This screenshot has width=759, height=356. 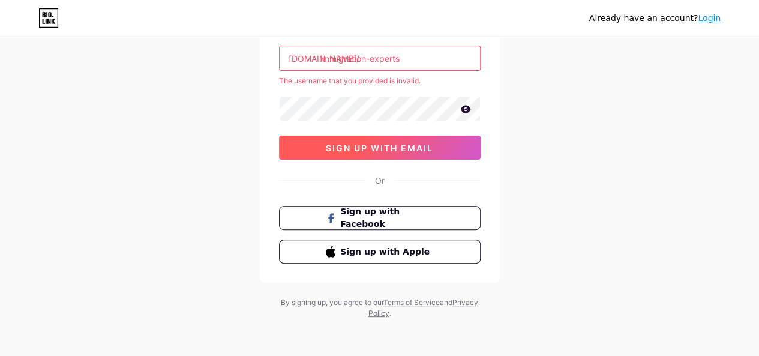 What do you see at coordinates (654, 18) in the screenshot?
I see `div: Already have an account?` at bounding box center [654, 18].